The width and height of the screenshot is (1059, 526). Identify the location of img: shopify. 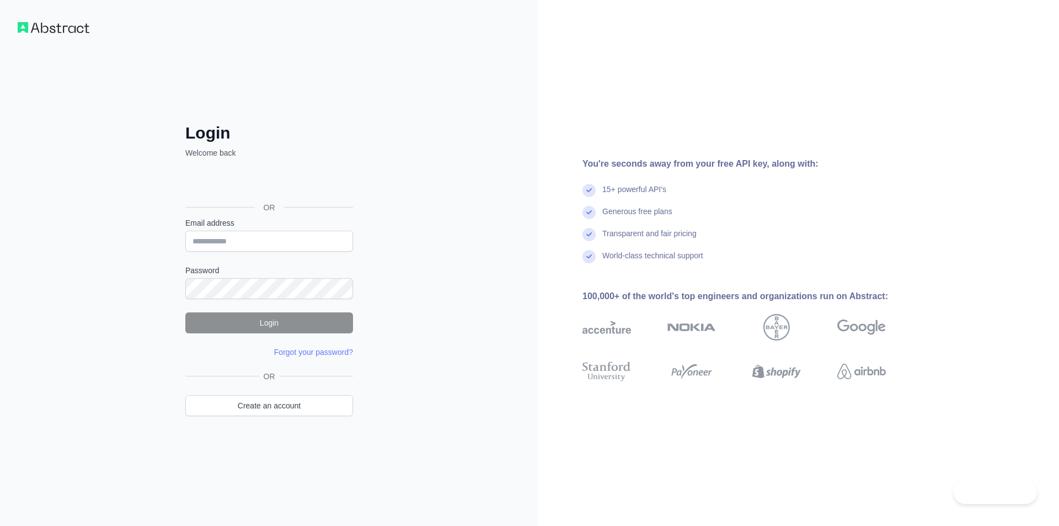
(777, 371).